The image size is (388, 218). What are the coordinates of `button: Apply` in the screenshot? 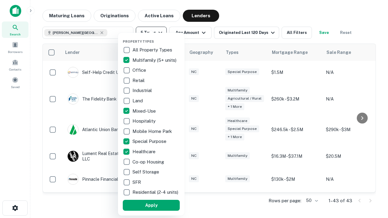 It's located at (151, 205).